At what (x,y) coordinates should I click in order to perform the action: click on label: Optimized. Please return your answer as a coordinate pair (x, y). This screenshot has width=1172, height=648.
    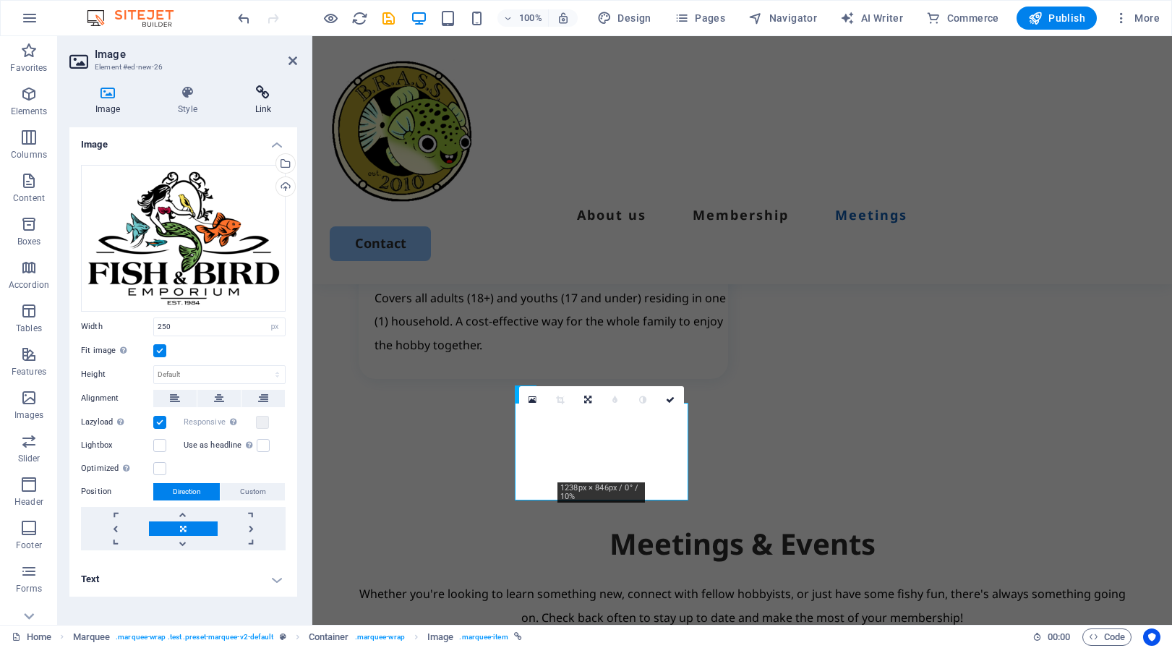
    Looking at the image, I should click on (117, 469).